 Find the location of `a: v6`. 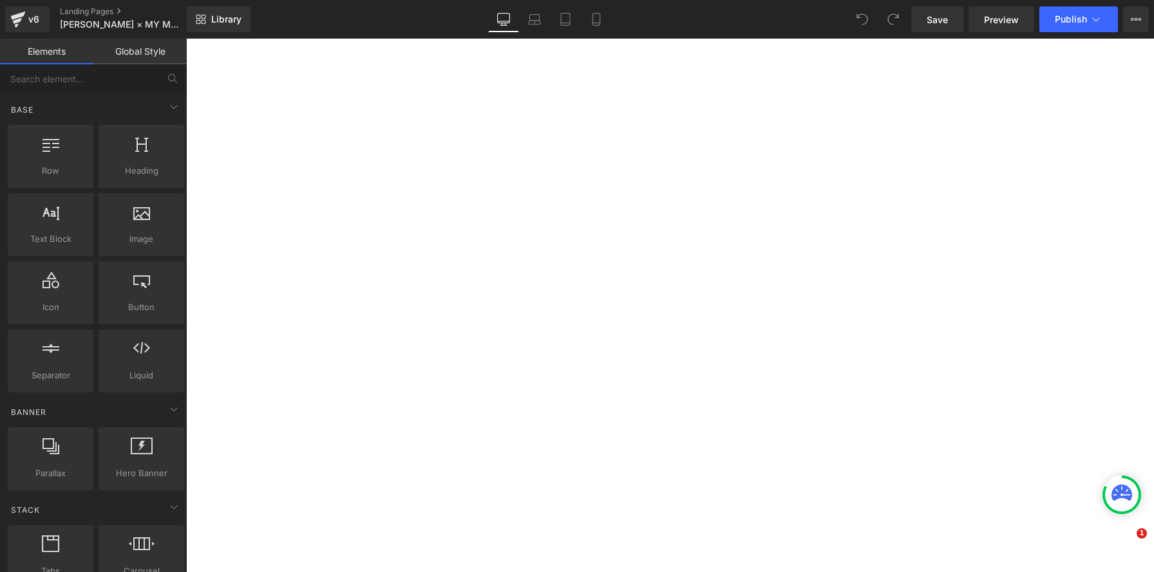

a: v6 is located at coordinates (27, 19).